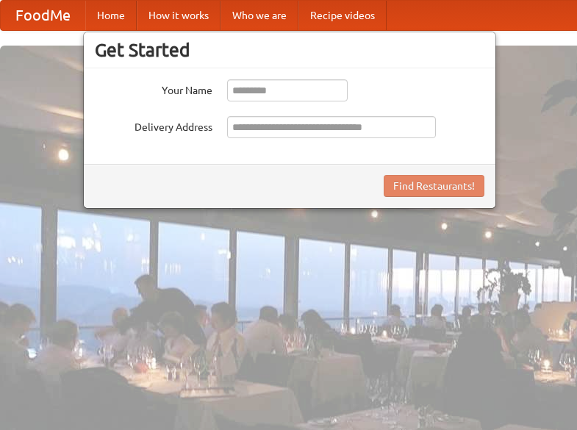 Image resolution: width=577 pixels, height=430 pixels. Describe the element at coordinates (342, 15) in the screenshot. I see `a: Recipe videos` at that location.